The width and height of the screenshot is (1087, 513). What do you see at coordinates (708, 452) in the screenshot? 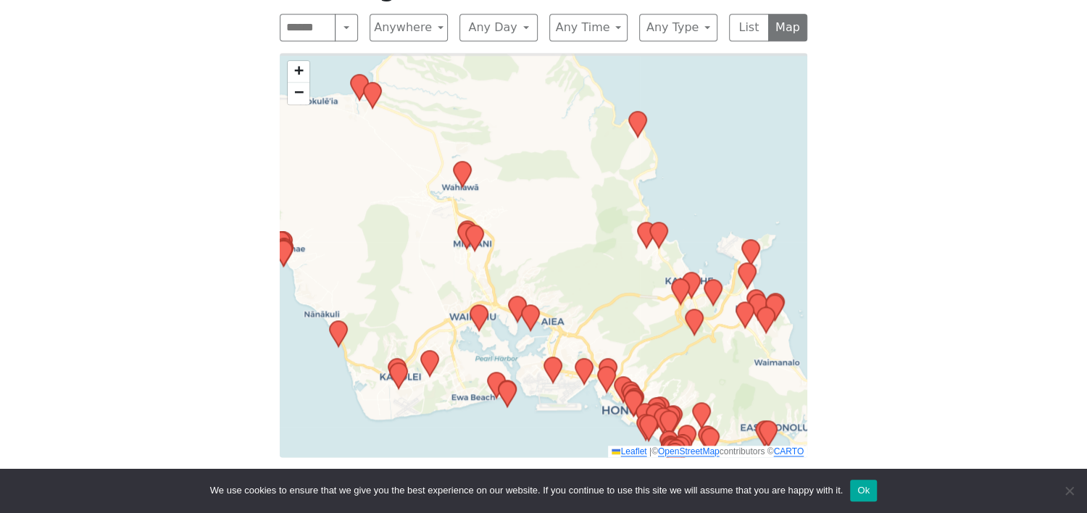
I see `div: © contributors ©` at bounding box center [708, 452].